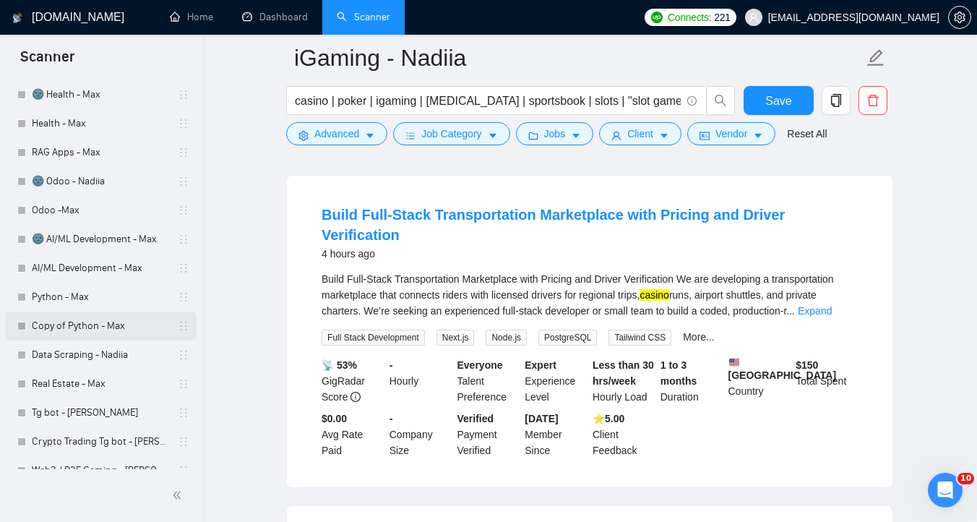 The width and height of the screenshot is (977, 522). I want to click on a: 🌚 AI/ML Development - Max, so click(100, 239).